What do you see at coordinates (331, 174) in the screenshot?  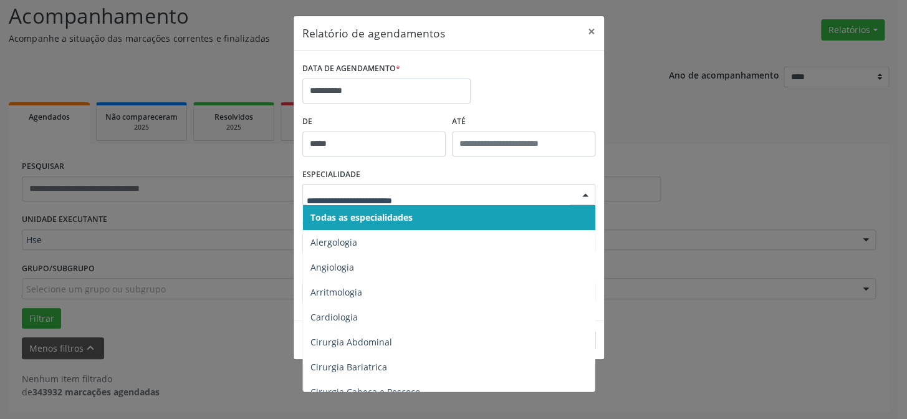 I see `label: ESPECIALIDADE` at bounding box center [331, 174].